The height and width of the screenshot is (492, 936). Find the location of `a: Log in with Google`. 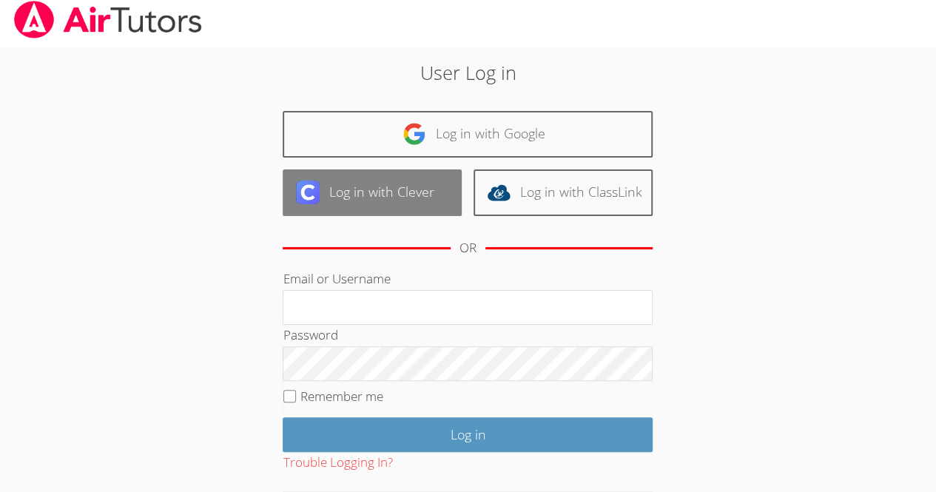

a: Log in with Google is located at coordinates (467, 134).